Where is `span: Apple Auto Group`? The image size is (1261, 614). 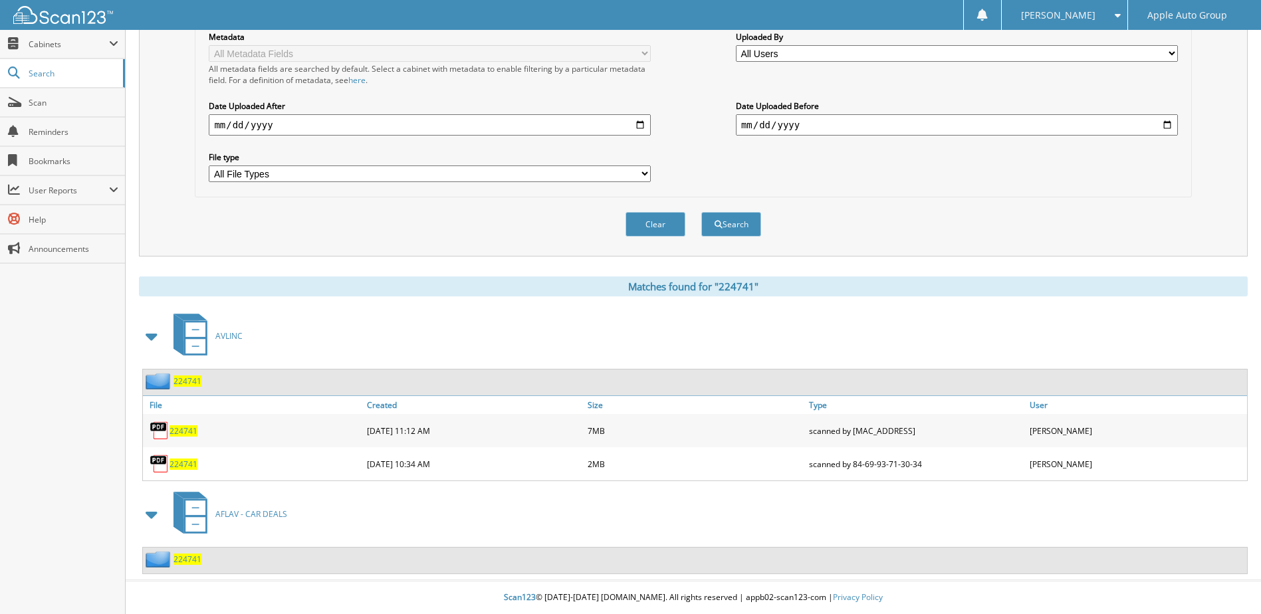
span: Apple Auto Group is located at coordinates (1187, 15).